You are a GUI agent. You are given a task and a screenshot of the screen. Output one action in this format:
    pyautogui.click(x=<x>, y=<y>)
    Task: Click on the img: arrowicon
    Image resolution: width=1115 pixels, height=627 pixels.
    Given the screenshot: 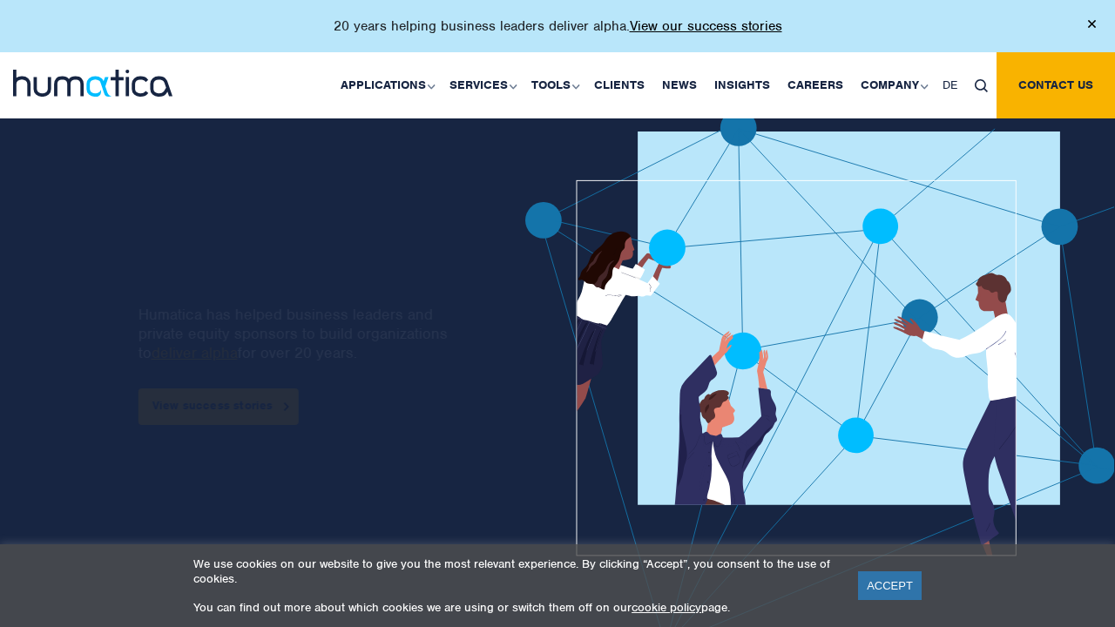 What is the action you would take?
    pyautogui.click(x=286, y=406)
    